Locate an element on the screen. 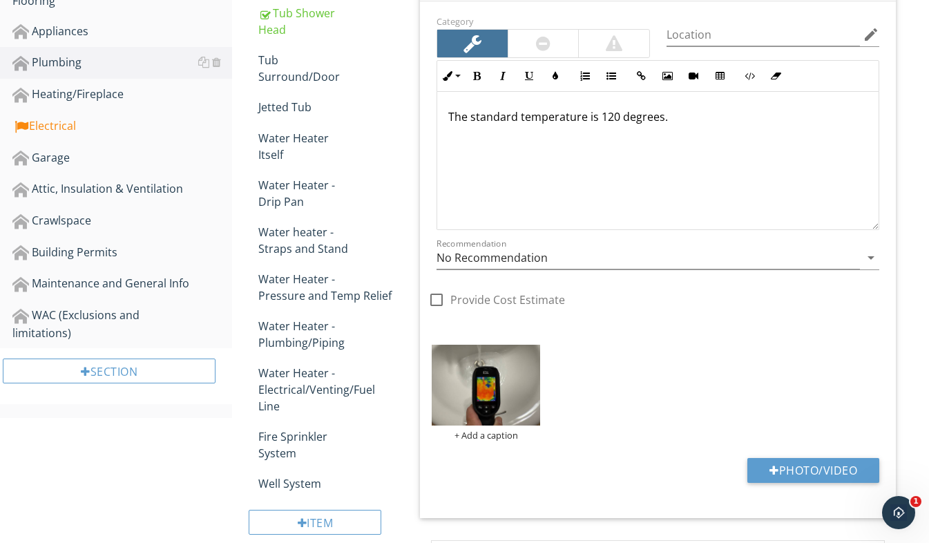  div: Well System is located at coordinates (328, 484).